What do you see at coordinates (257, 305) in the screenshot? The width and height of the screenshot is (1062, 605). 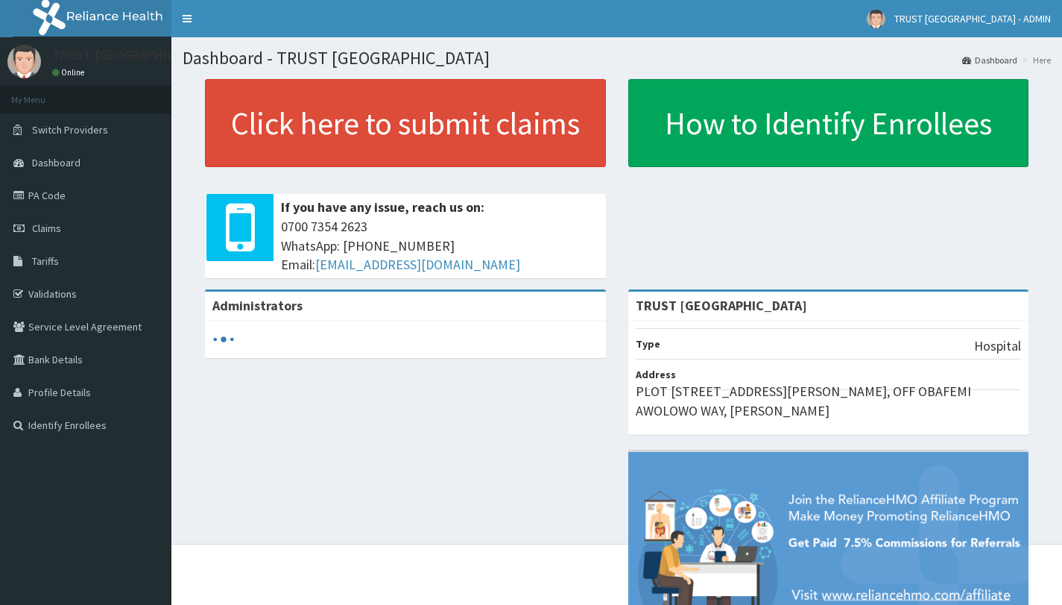 I see `b: Administrators` at bounding box center [257, 305].